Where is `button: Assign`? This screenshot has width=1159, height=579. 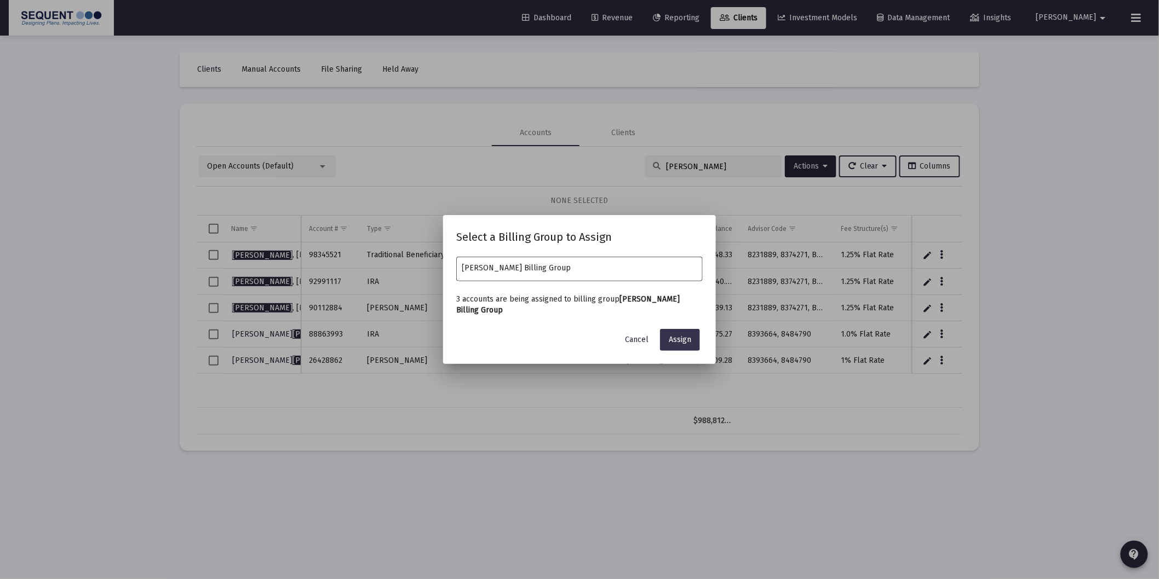
button: Assign is located at coordinates (680, 340).